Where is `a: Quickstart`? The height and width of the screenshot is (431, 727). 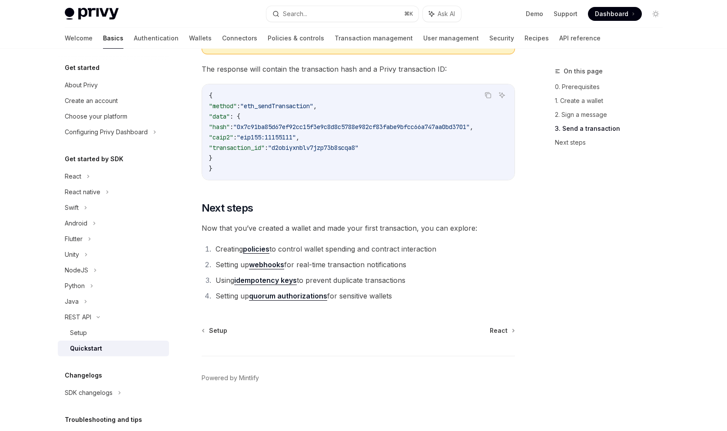 a: Quickstart is located at coordinates (113, 349).